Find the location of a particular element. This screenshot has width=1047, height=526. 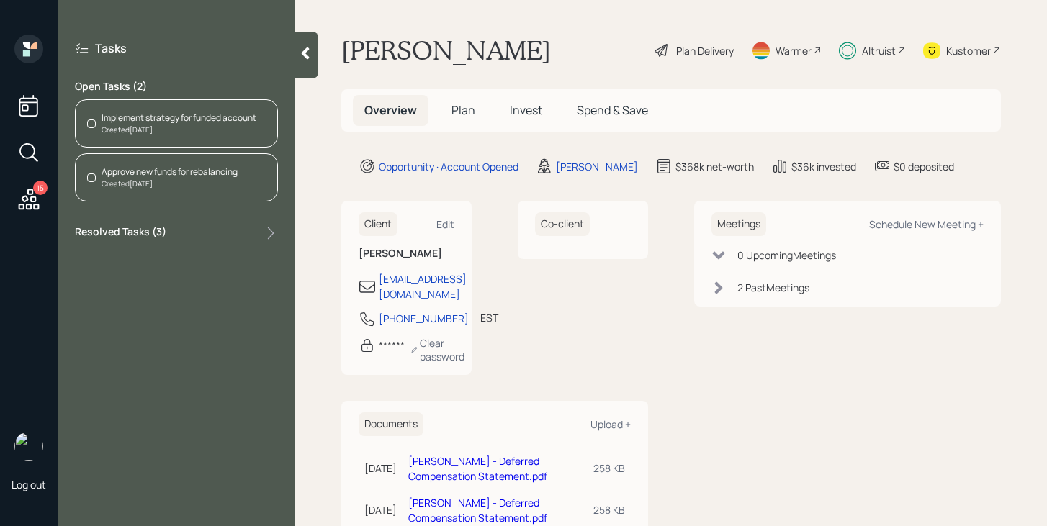

img: michael-russo-headshot.png is located at coordinates (29, 447).